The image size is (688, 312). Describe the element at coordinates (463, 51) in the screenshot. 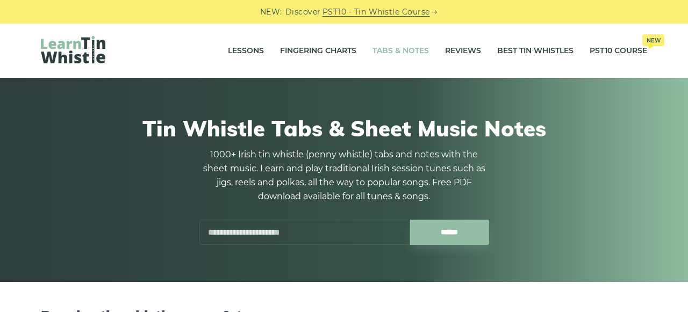

I see `a: Reviews` at that location.